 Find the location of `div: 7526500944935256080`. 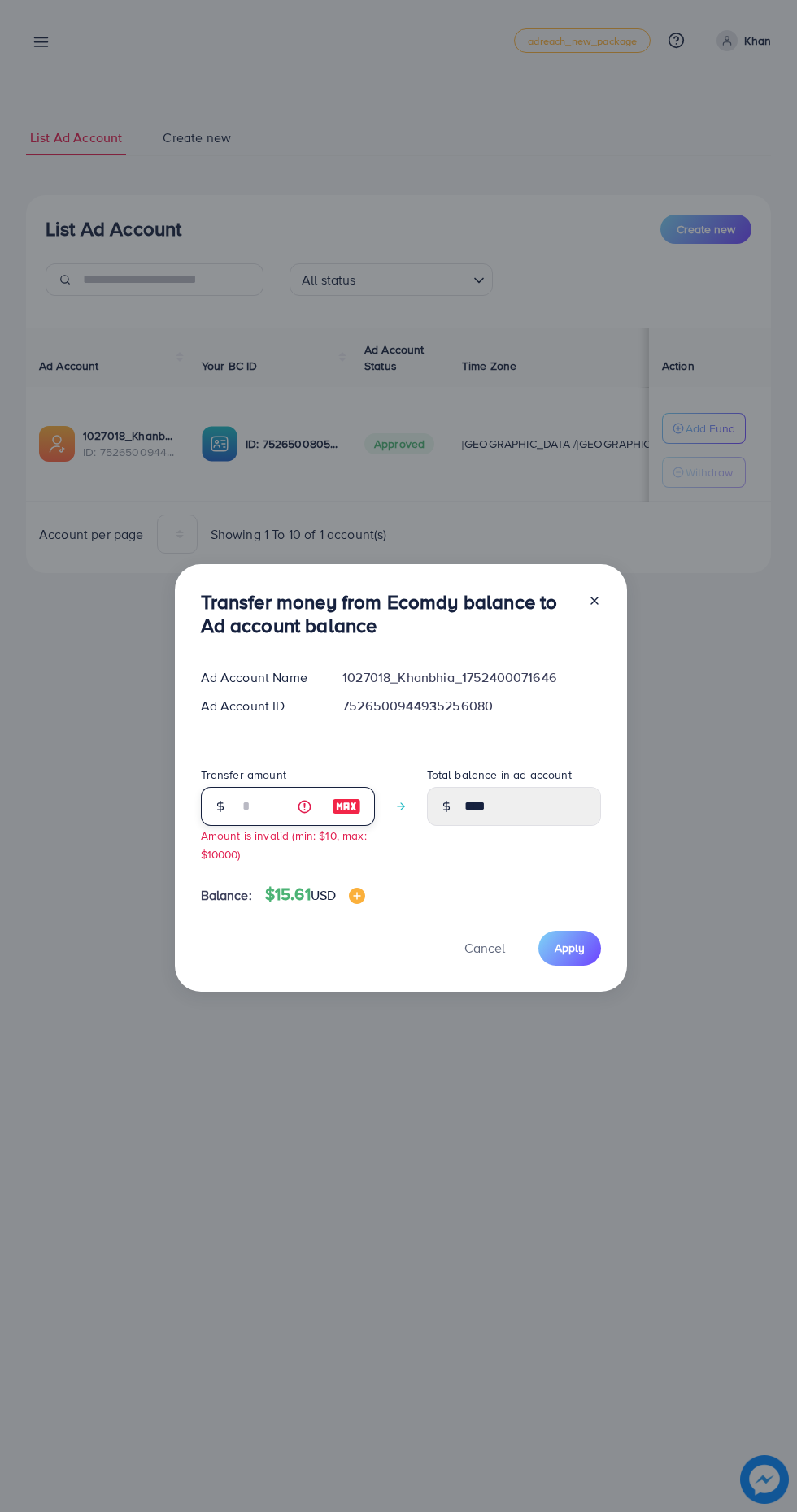

div: 7526500944935256080 is located at coordinates (471, 705).